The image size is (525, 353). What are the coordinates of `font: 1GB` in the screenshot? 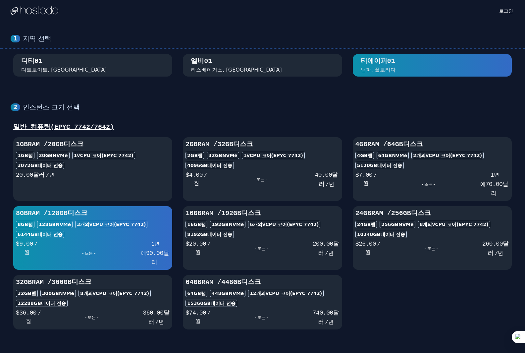 It's located at (22, 144).